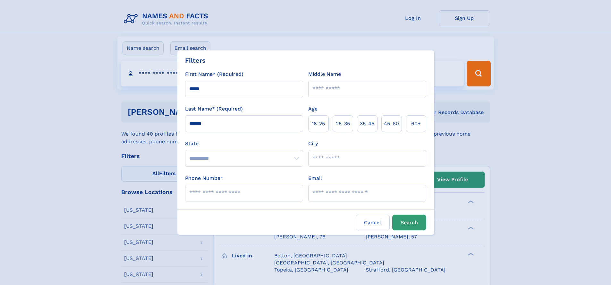  I want to click on label: Email, so click(315, 178).